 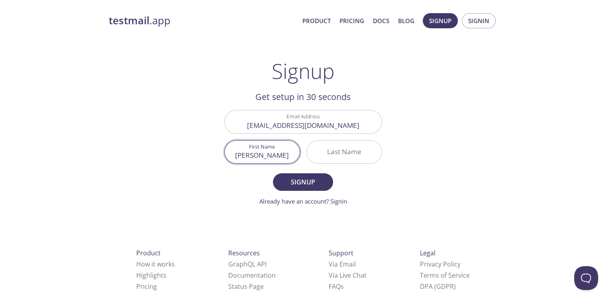 What do you see at coordinates (303, 201) in the screenshot?
I see `a: Already have an account? Signin` at bounding box center [303, 201].